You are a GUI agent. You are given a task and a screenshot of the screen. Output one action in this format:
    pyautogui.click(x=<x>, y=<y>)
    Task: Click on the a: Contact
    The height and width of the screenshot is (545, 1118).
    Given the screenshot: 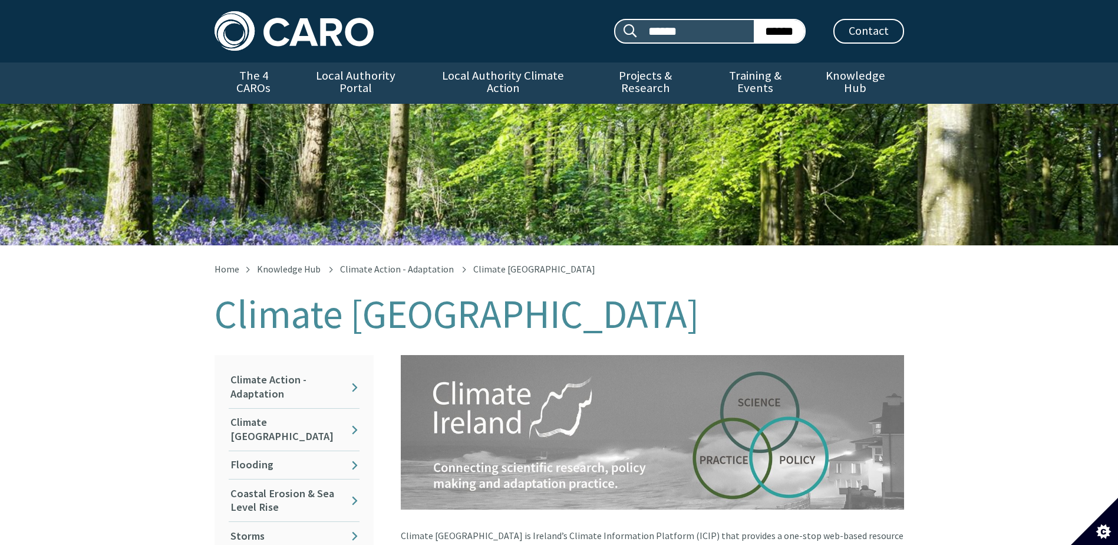 What is the action you would take?
    pyautogui.click(x=869, y=31)
    